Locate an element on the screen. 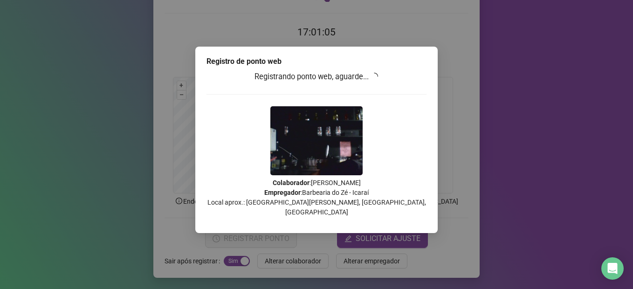  strong: Empregador is located at coordinates (282, 192).